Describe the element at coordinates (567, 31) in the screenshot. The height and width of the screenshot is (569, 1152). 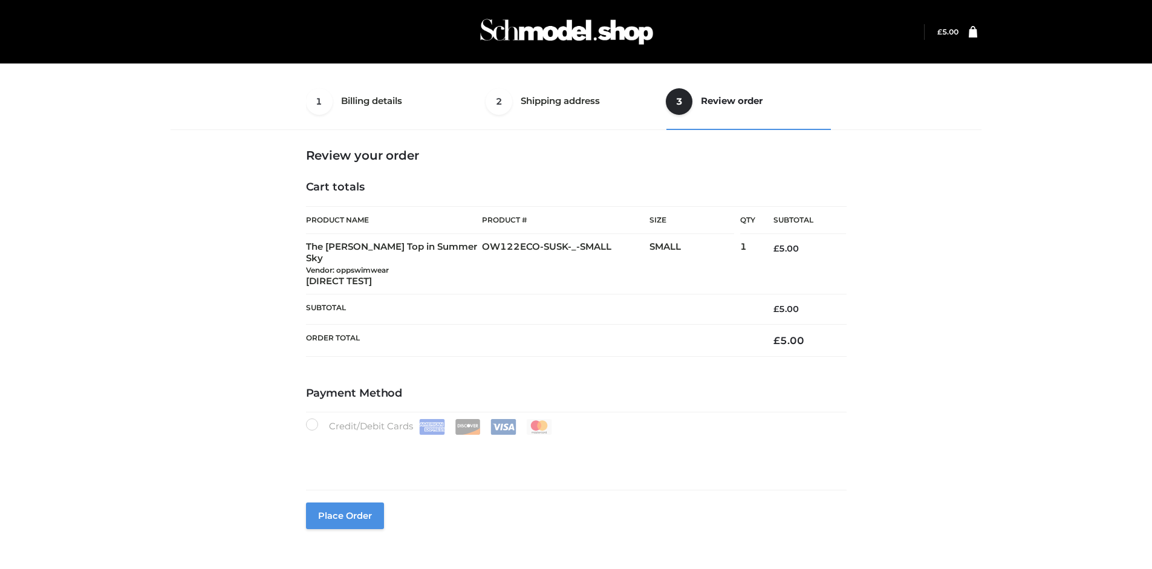
I see `a: Schmodel Admin 964` at that location.